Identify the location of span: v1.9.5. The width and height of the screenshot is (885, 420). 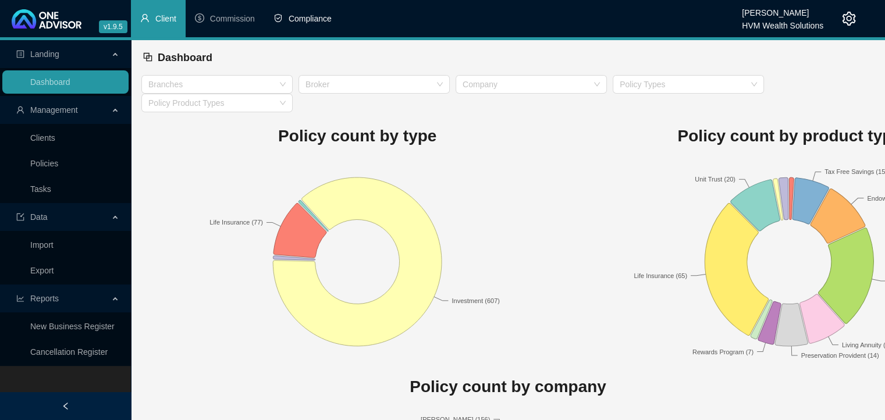
(113, 27).